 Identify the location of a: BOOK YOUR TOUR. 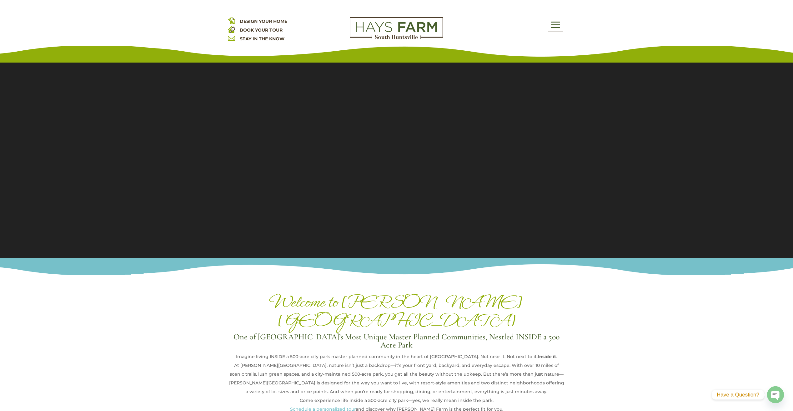
(261, 30).